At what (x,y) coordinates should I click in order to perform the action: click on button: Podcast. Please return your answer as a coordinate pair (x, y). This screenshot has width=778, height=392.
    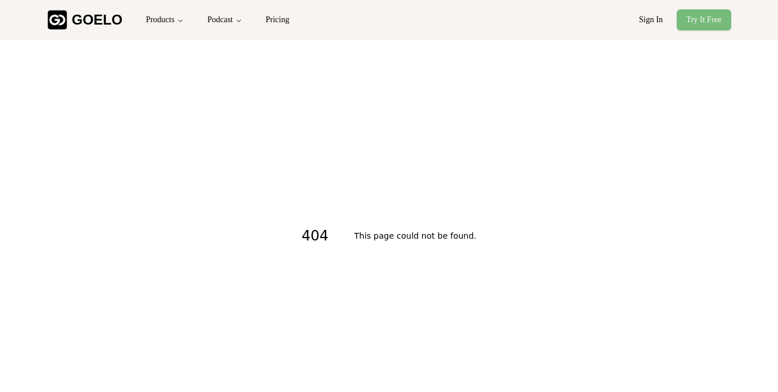
    Looking at the image, I should click on (225, 20).